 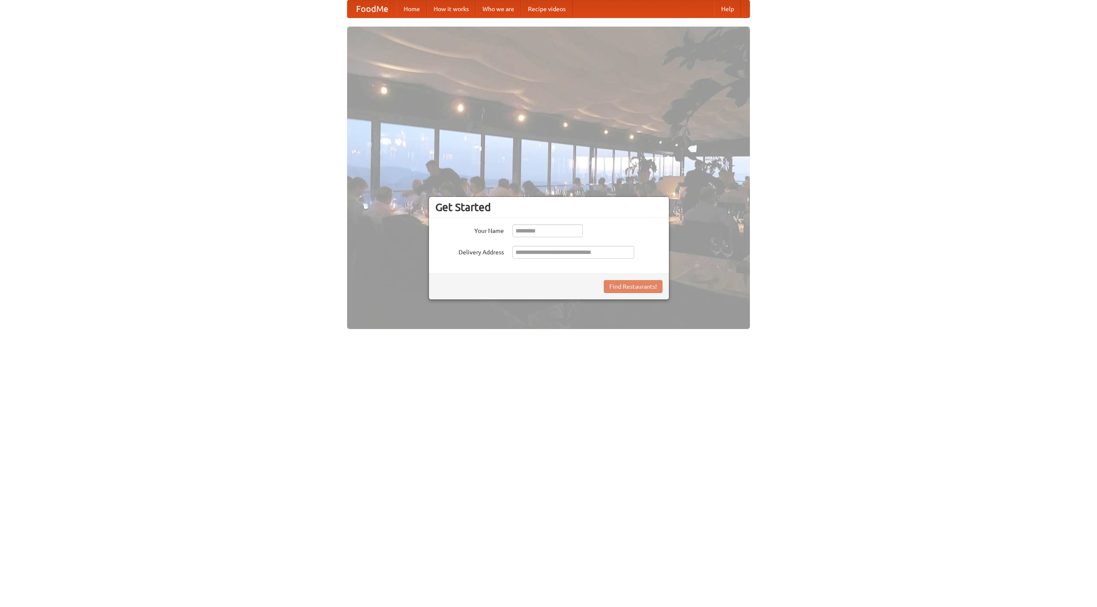 I want to click on a: FoodMe, so click(x=372, y=9).